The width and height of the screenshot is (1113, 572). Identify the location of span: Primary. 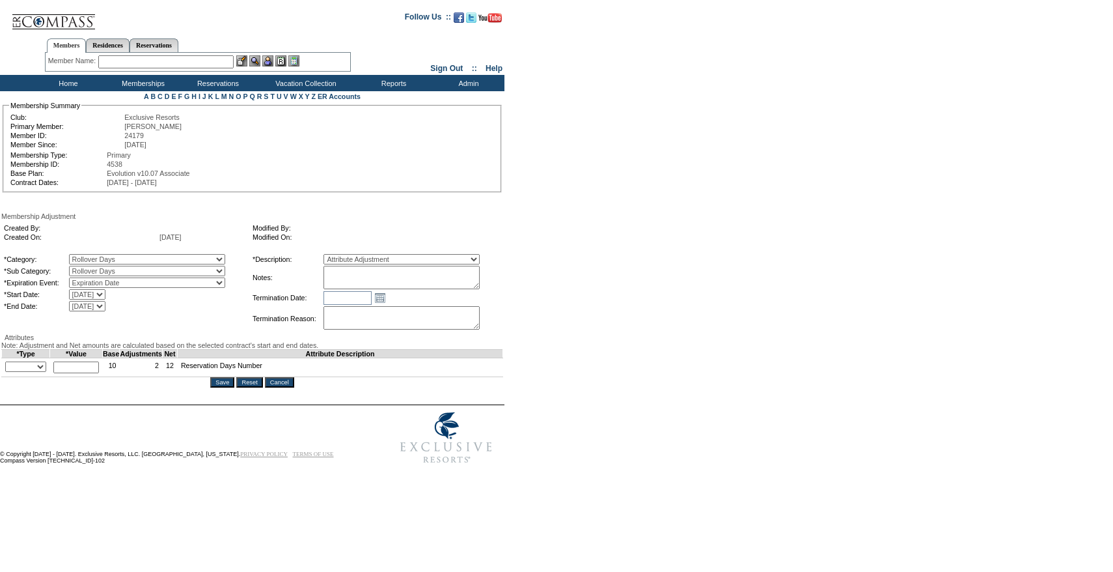
(118, 155).